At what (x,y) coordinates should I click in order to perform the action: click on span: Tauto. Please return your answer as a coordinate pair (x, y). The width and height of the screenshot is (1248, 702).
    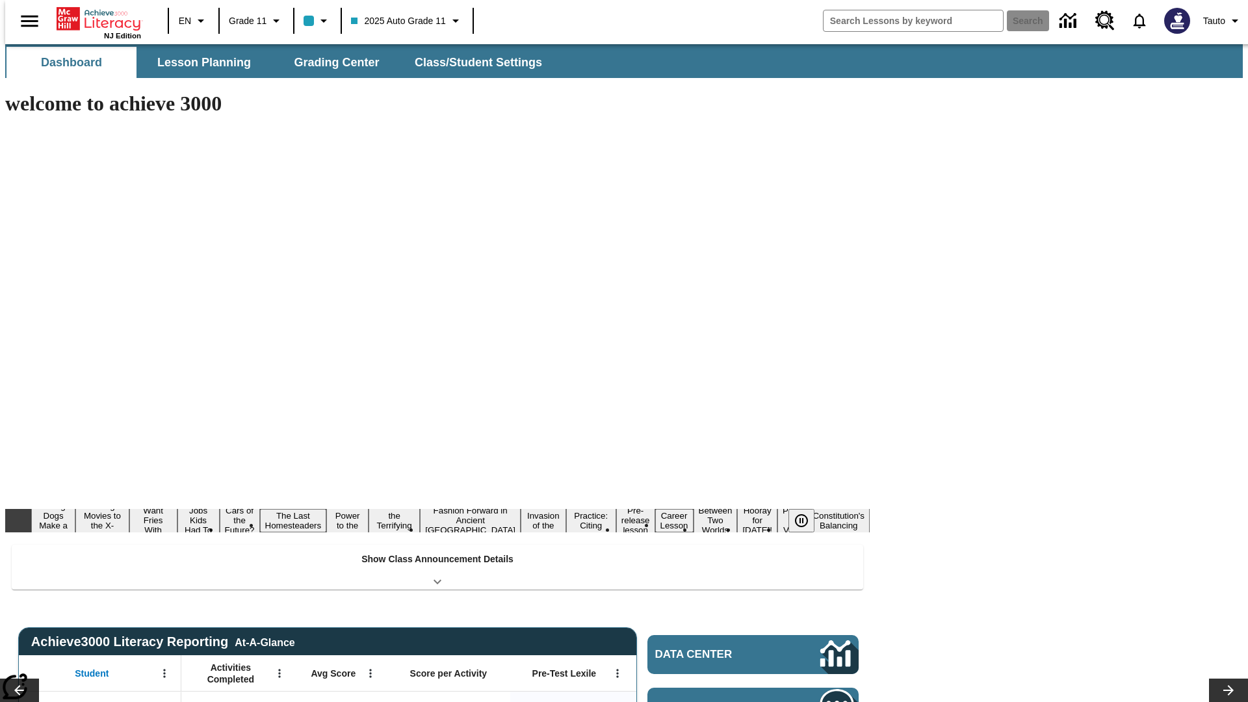
    Looking at the image, I should click on (1214, 21).